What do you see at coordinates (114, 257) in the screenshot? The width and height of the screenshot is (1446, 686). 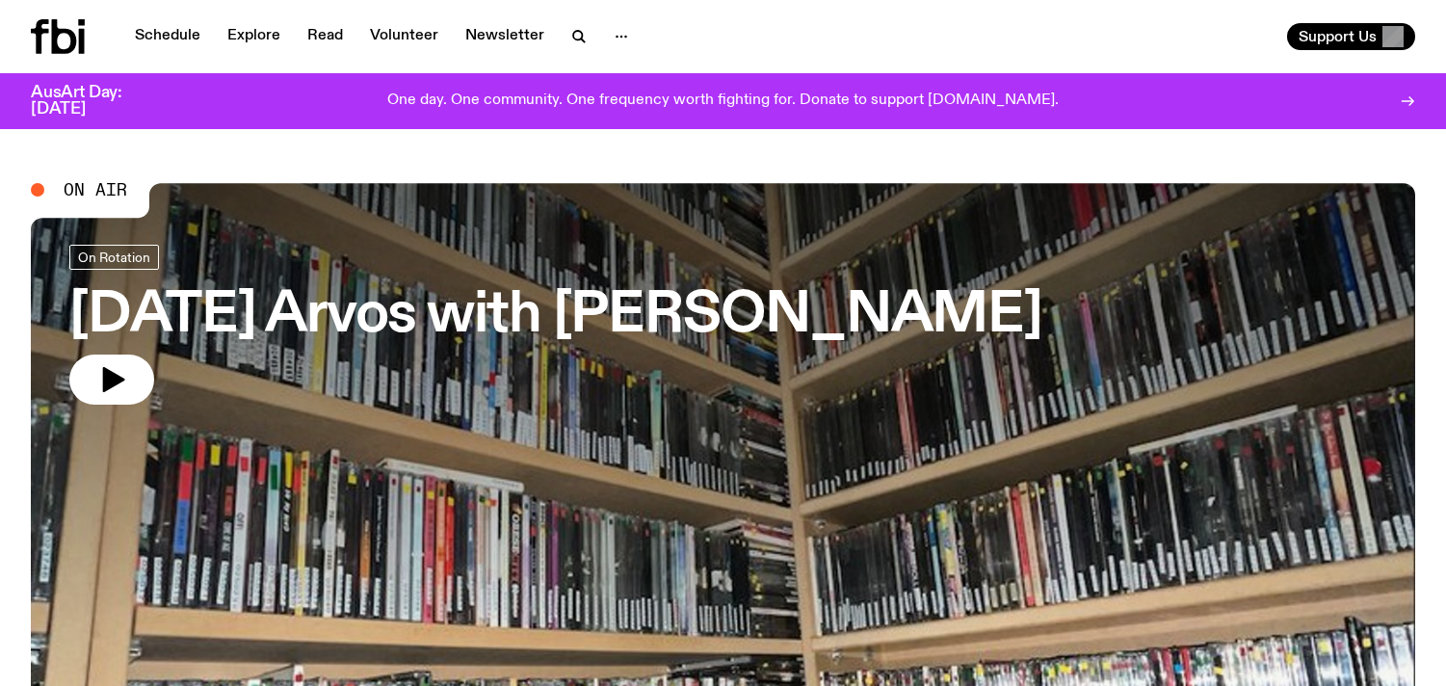 I see `a: On Rotation` at bounding box center [114, 257].